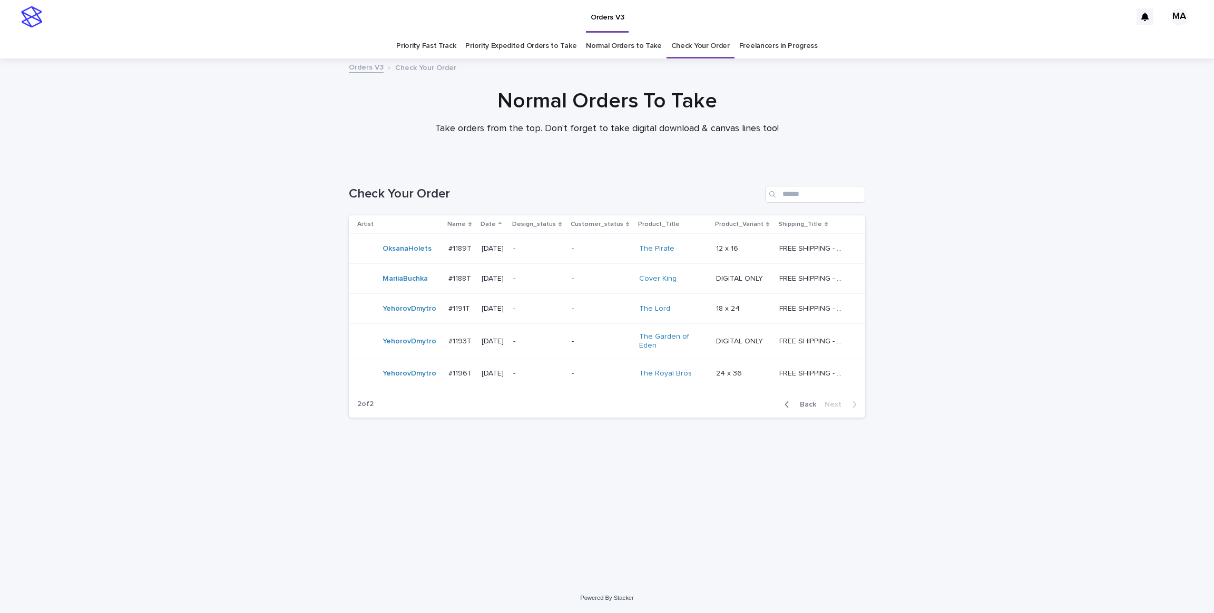  Describe the element at coordinates (405, 279) in the screenshot. I see `a: MariiaBuchka` at that location.